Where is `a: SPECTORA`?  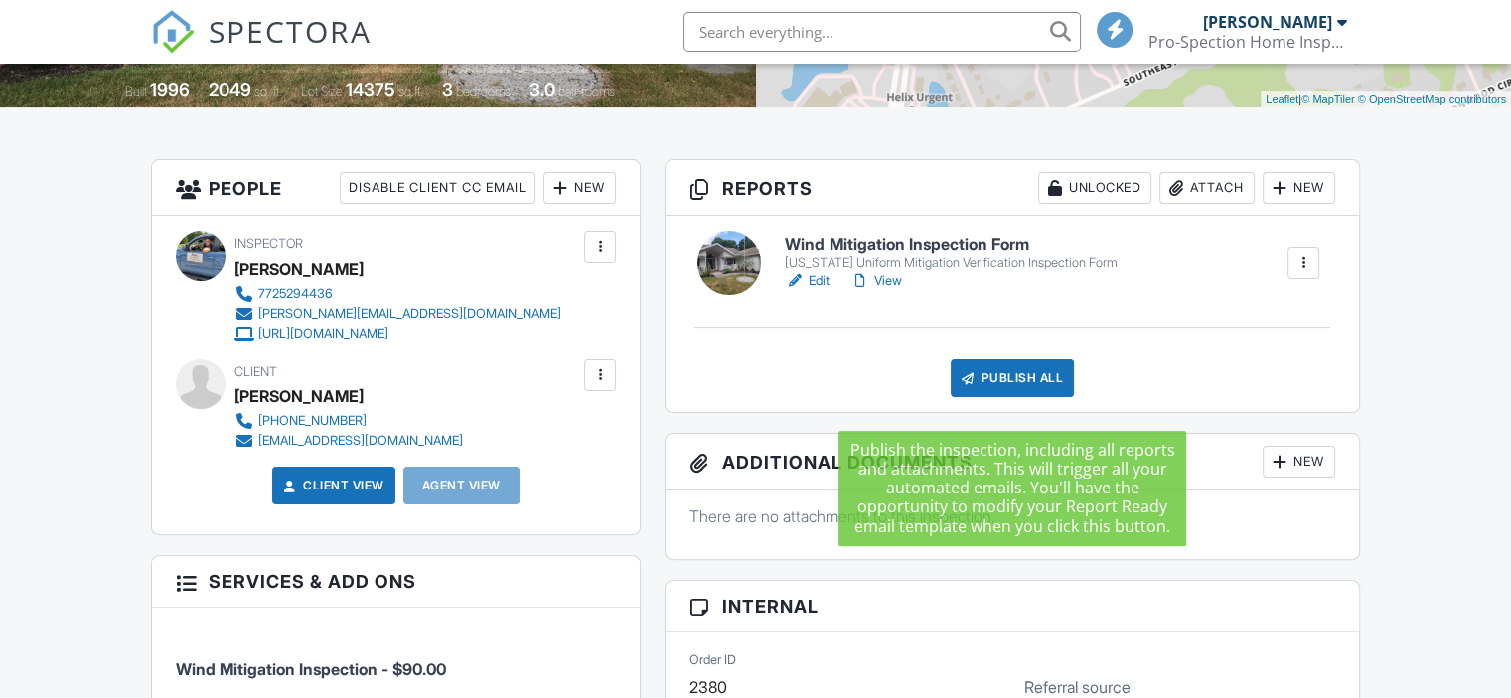
a: SPECTORA is located at coordinates (261, 48).